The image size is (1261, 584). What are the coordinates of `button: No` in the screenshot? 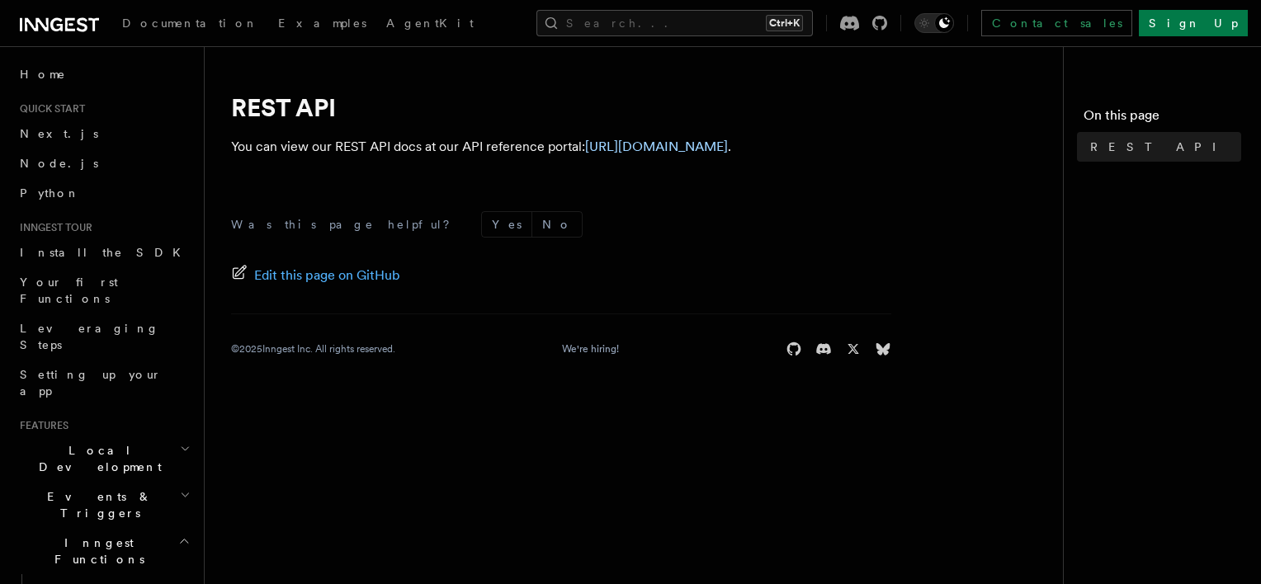 It's located at (557, 224).